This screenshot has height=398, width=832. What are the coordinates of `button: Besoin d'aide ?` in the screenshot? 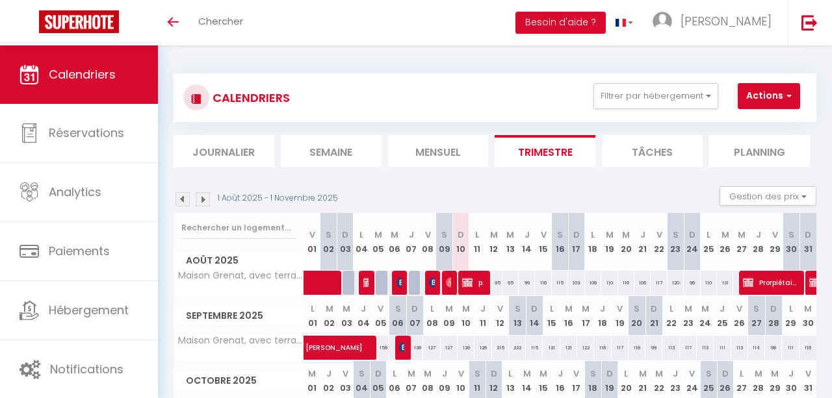 It's located at (560, 23).